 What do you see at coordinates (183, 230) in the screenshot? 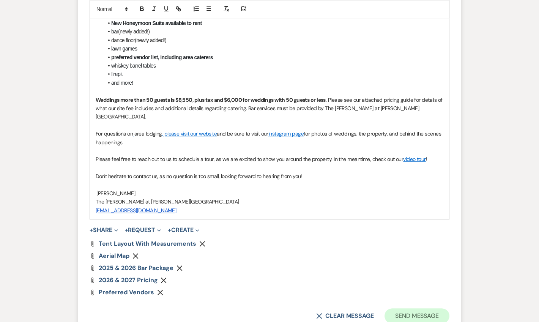
I see `button: Create` at bounding box center [183, 230].